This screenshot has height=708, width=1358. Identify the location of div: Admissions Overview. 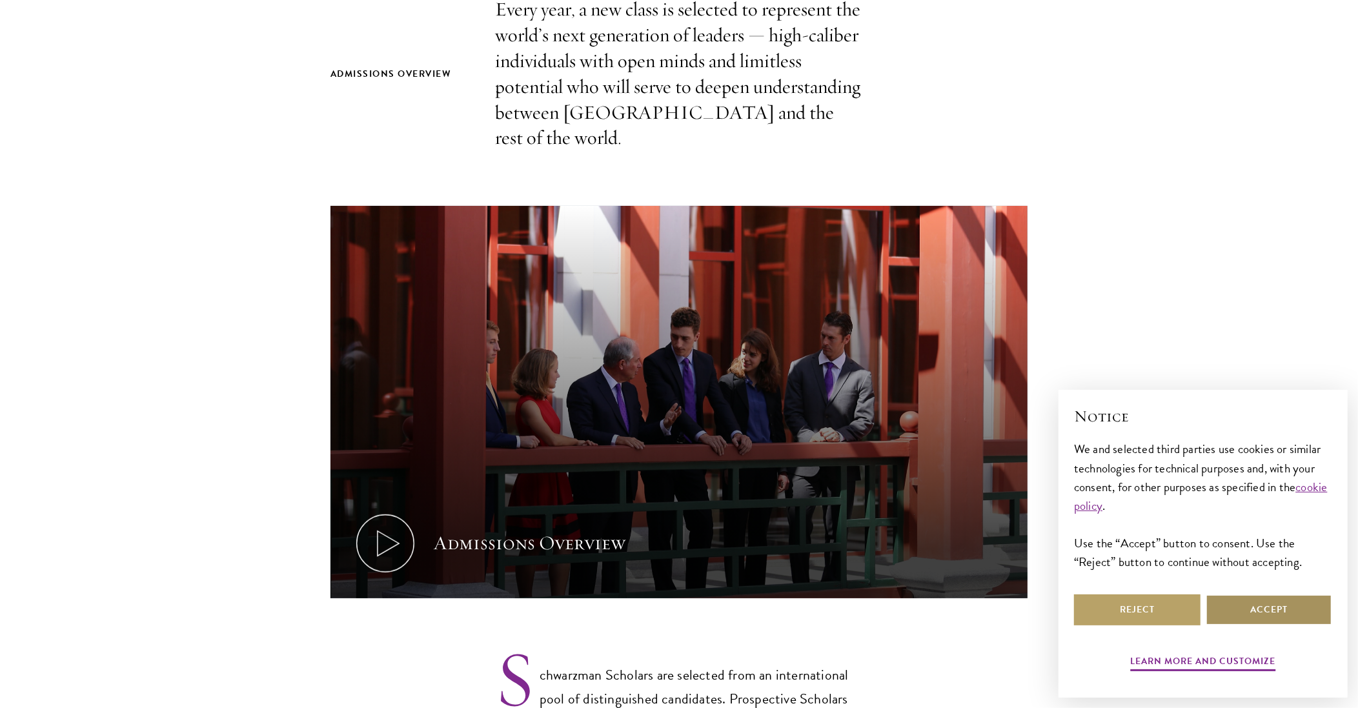
(529, 543).